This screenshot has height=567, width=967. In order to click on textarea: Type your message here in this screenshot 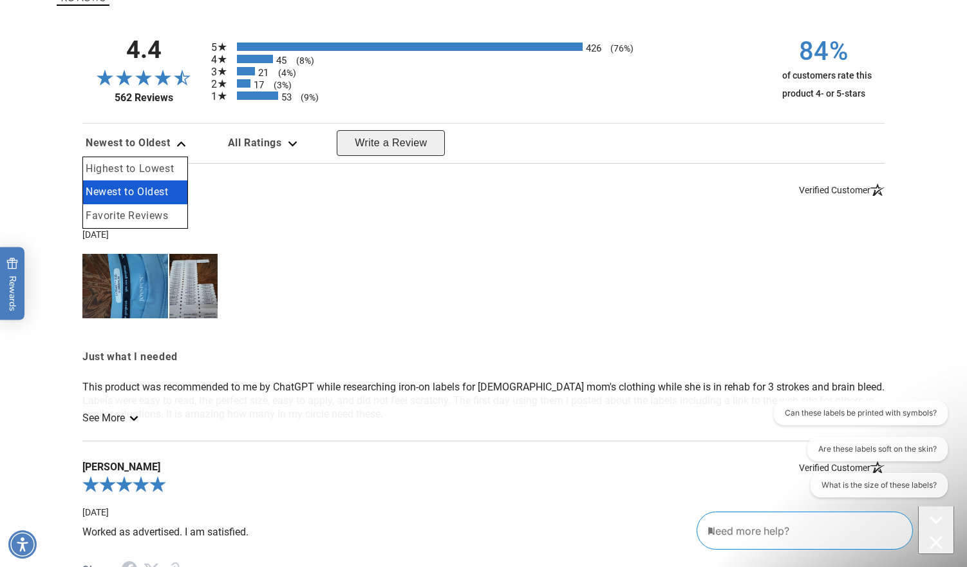, I will do `click(97, 24)`.